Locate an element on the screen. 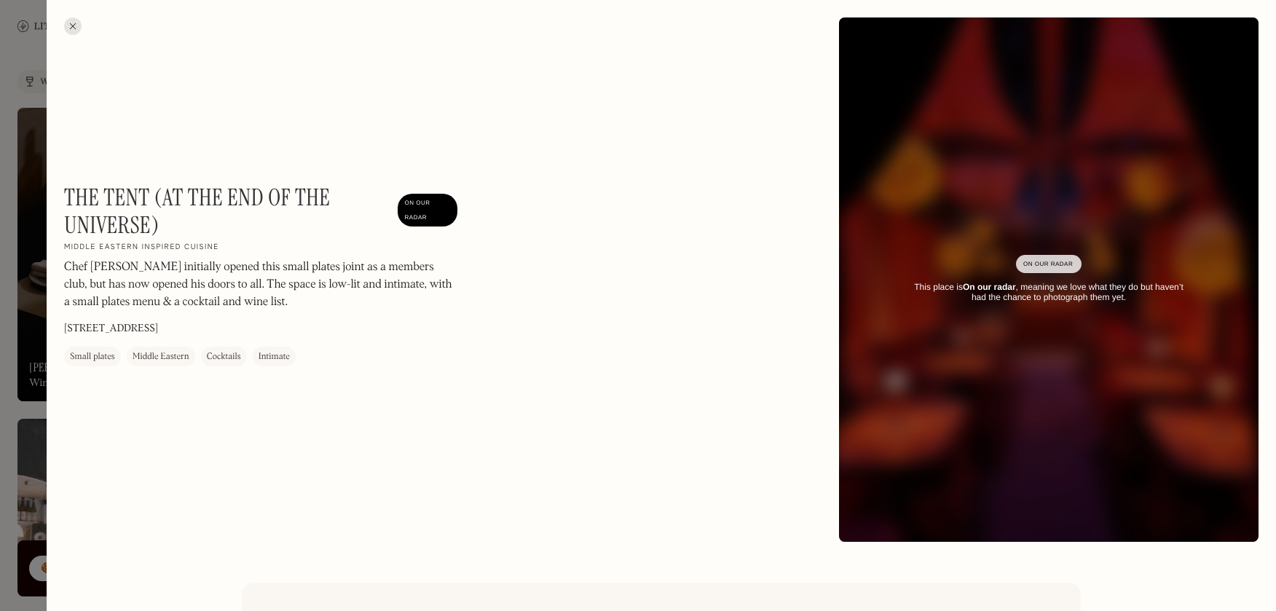  div: Intimate is located at coordinates (274, 357).